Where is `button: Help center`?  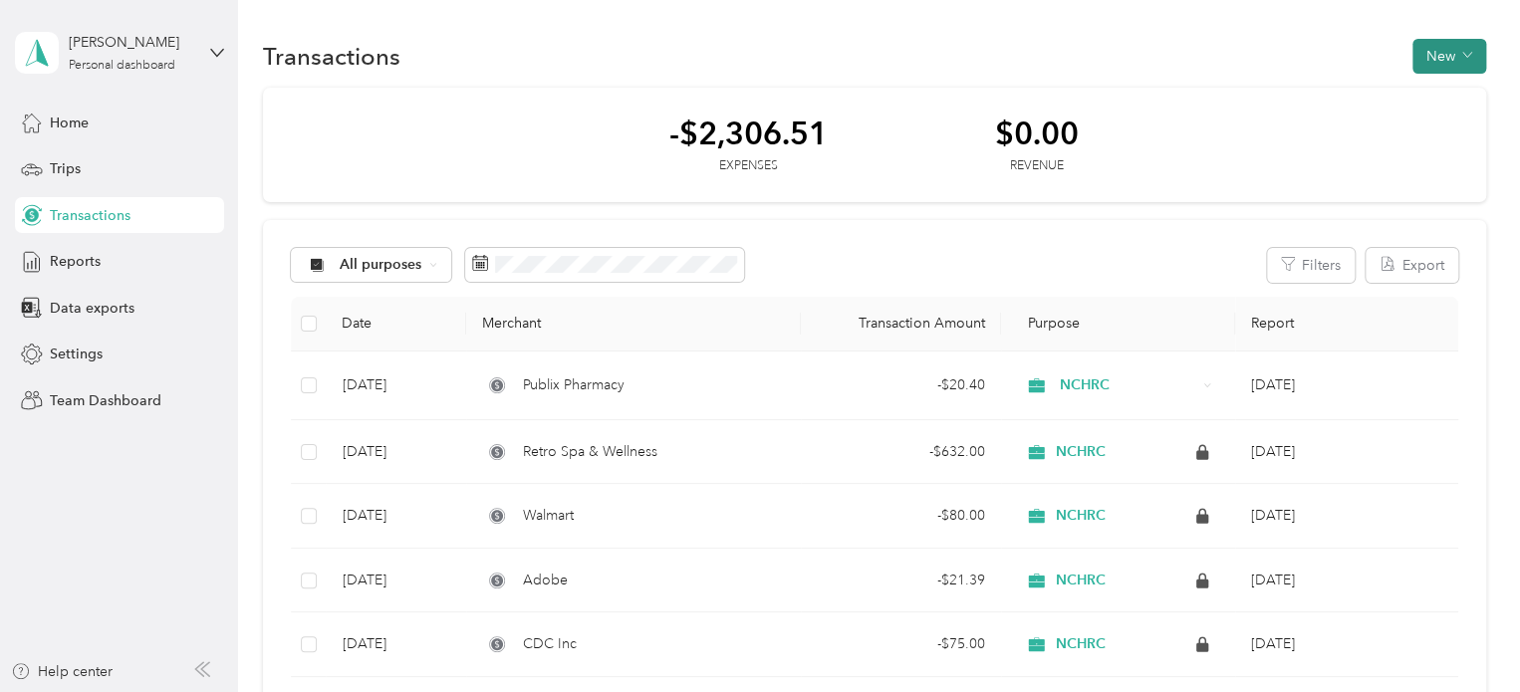 button: Help center is located at coordinates (62, 671).